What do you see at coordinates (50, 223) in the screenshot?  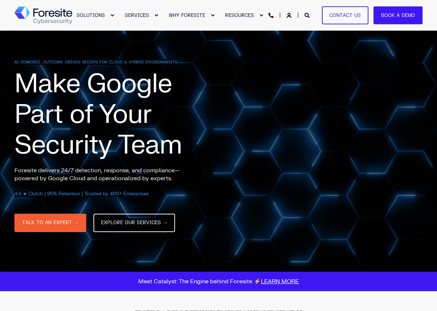 I see `a: TALK TO AN EXPERT →` at bounding box center [50, 223].